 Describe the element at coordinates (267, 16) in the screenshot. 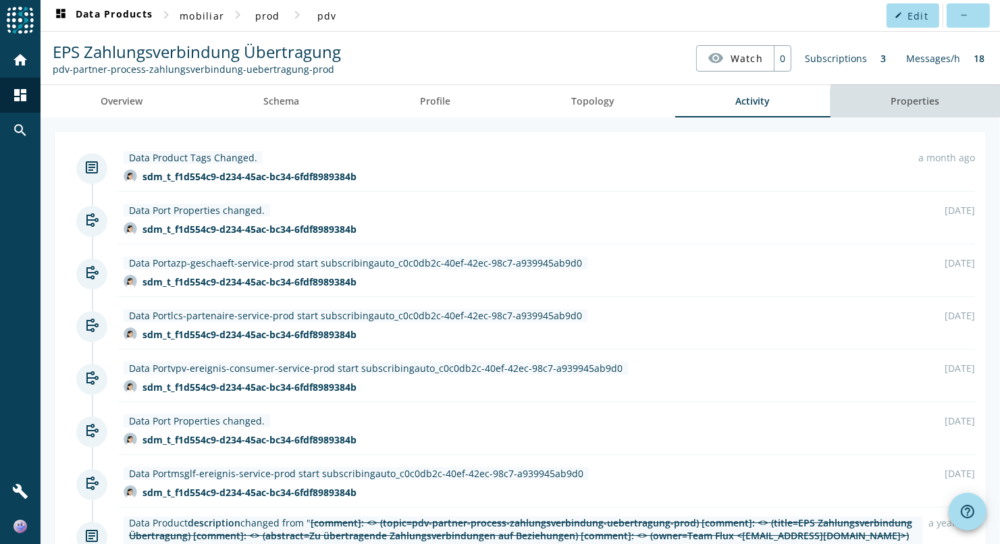

I see `span: prod` at that location.